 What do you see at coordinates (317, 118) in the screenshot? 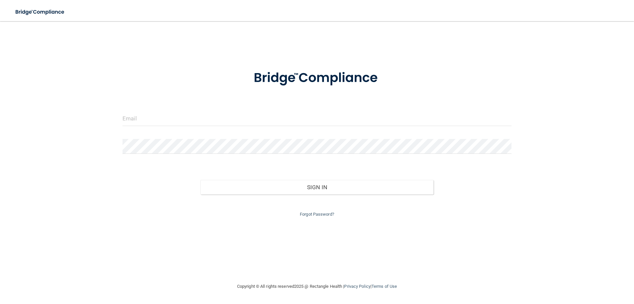
I see `input: Email` at bounding box center [317, 118].